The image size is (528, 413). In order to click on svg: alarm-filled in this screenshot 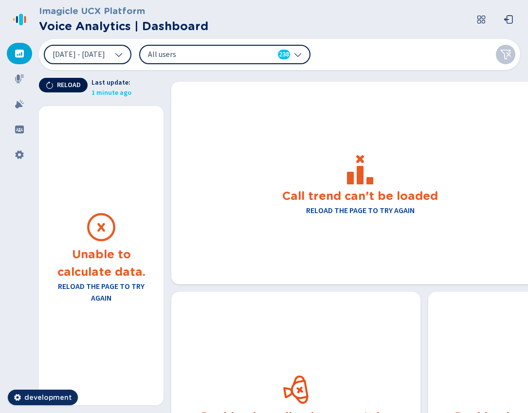, I will do `click(19, 104)`.